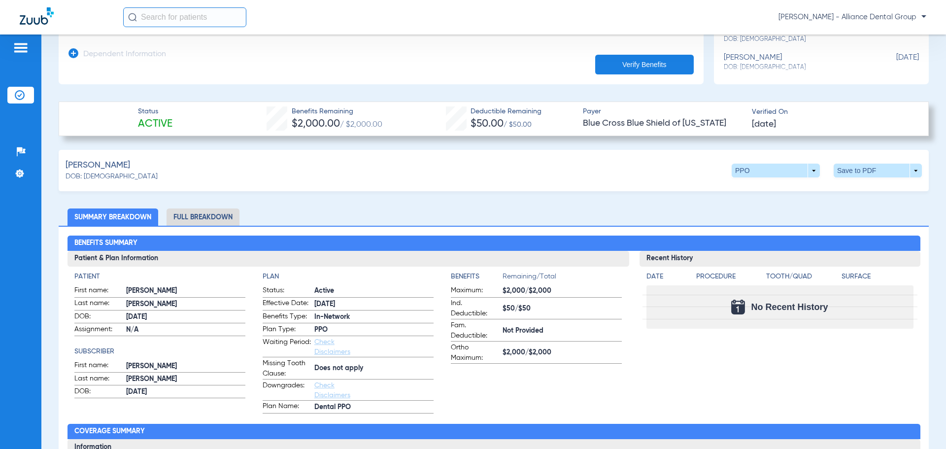 The image size is (946, 449). Describe the element at coordinates (36, 16) in the screenshot. I see `img: Zuub Logo` at that location.